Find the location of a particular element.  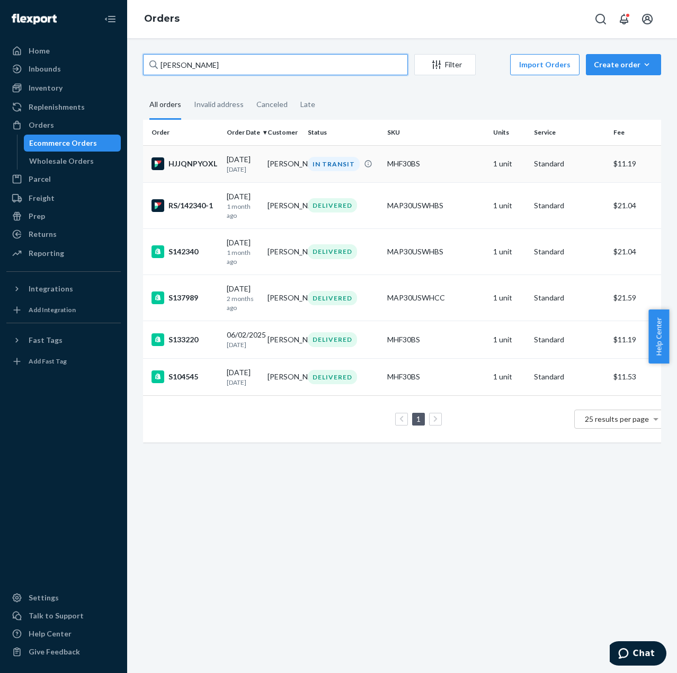

span: Help Center is located at coordinates (658, 336).